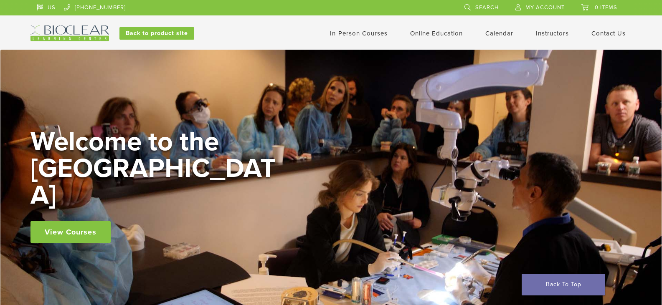 This screenshot has width=662, height=305. Describe the element at coordinates (359, 33) in the screenshot. I see `a: In-Person Courses` at that location.